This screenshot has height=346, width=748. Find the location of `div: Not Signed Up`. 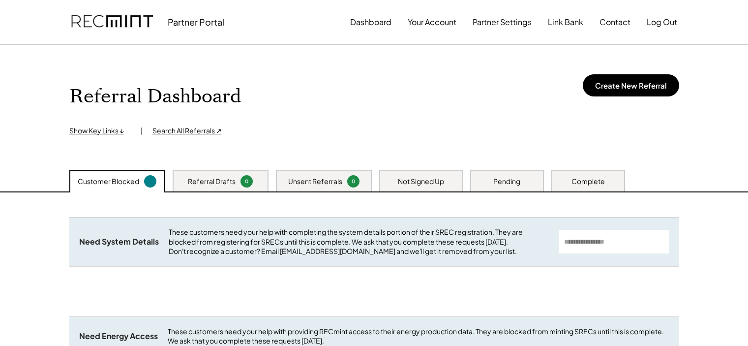

div: Not Signed Up is located at coordinates (421, 182).